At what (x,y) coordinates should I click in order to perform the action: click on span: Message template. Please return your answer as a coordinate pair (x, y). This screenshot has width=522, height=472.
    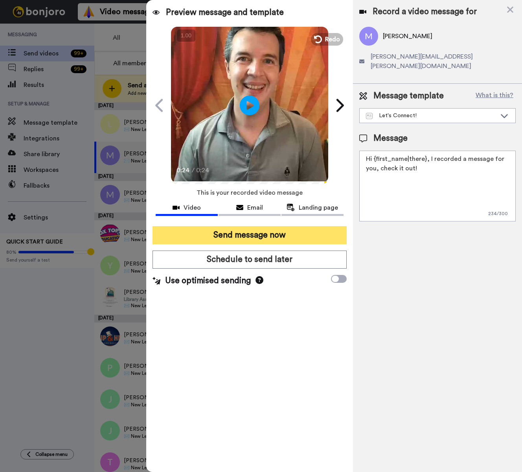
    Looking at the image, I should click on (408, 96).